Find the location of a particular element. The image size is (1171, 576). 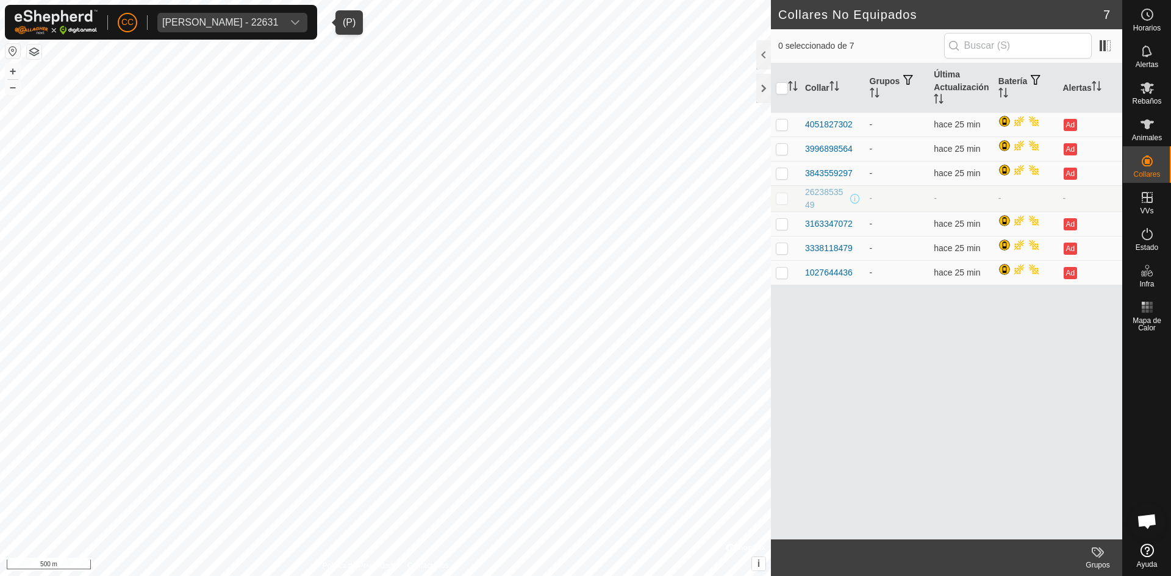

span: Infra is located at coordinates (1147, 284).